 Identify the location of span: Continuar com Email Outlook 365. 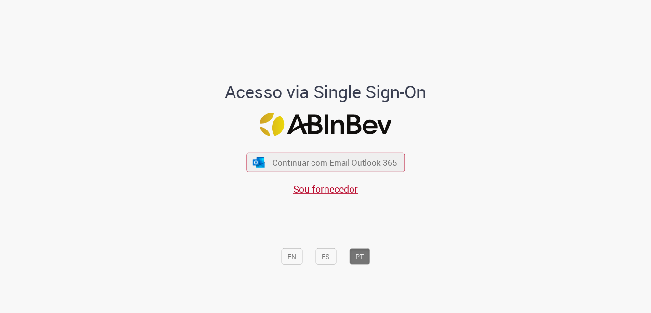
(335, 162).